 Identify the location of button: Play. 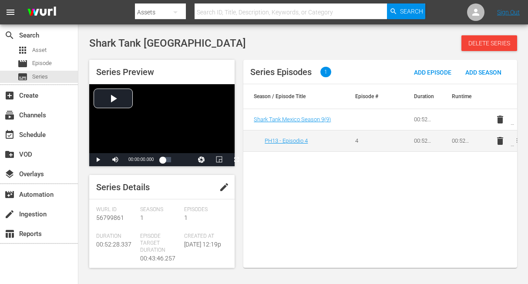
(98, 159).